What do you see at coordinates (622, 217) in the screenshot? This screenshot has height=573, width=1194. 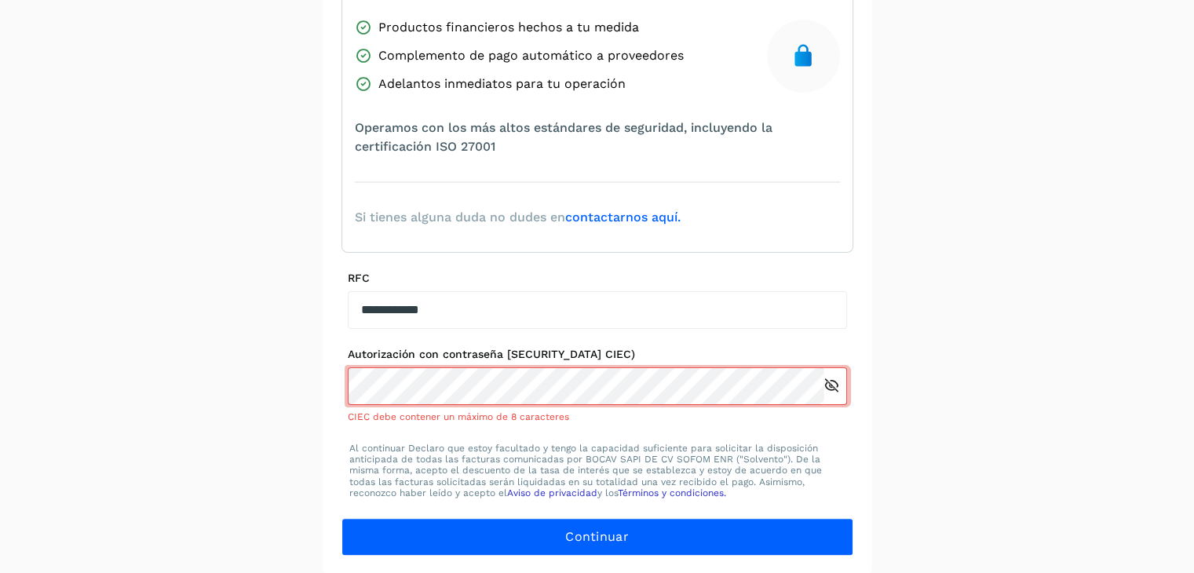 I see `a: contactarnos aquí.` at bounding box center [622, 217].